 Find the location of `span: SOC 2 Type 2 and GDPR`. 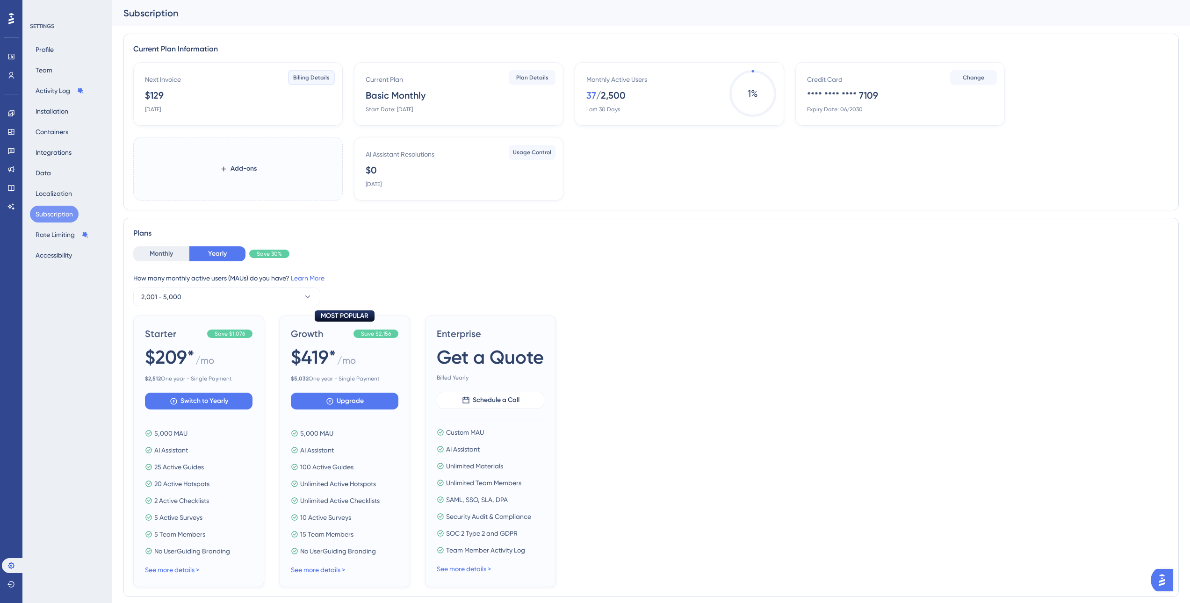

span: SOC 2 Type 2 and GDPR is located at coordinates (481, 533).